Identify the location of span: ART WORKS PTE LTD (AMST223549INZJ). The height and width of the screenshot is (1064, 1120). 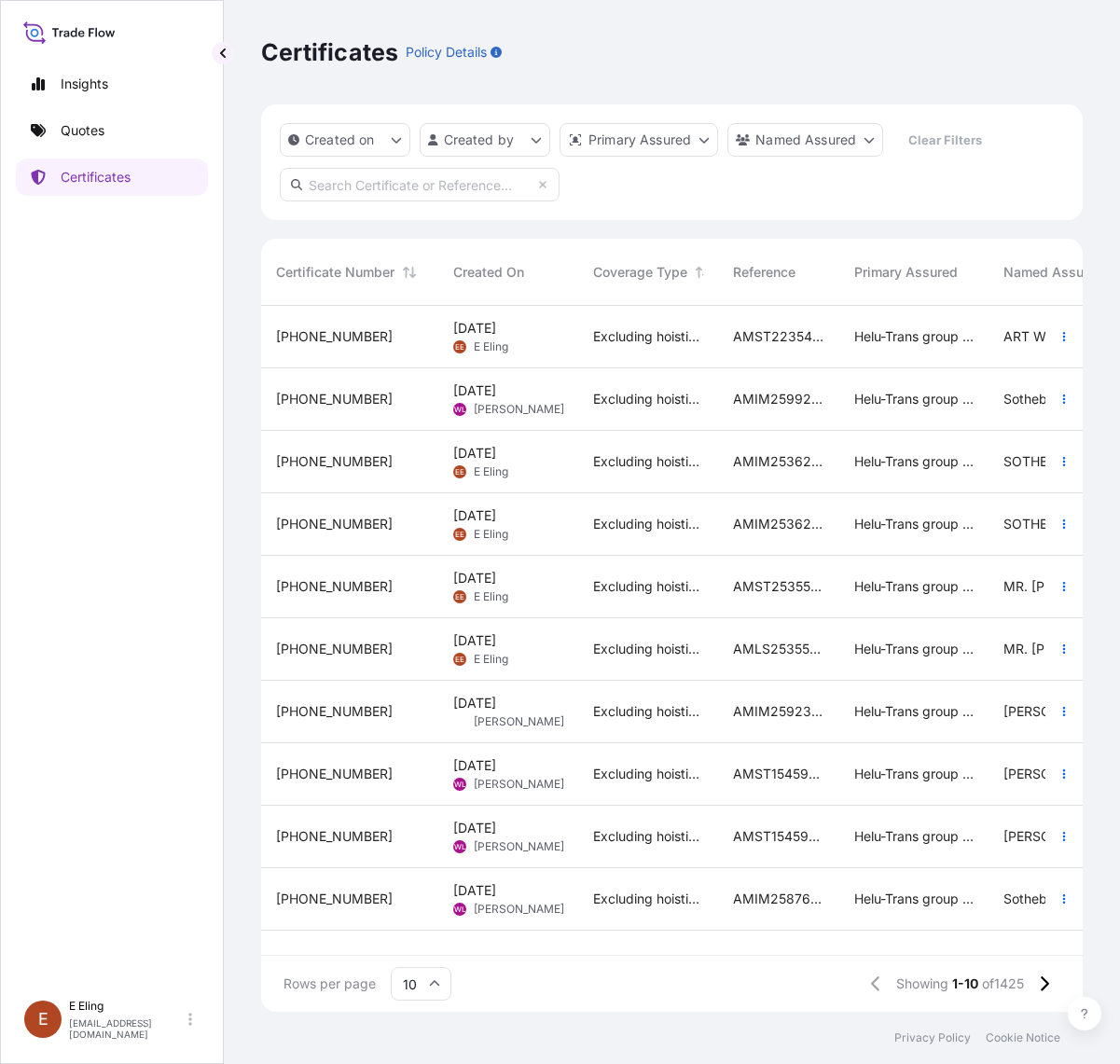
(1058, 337).